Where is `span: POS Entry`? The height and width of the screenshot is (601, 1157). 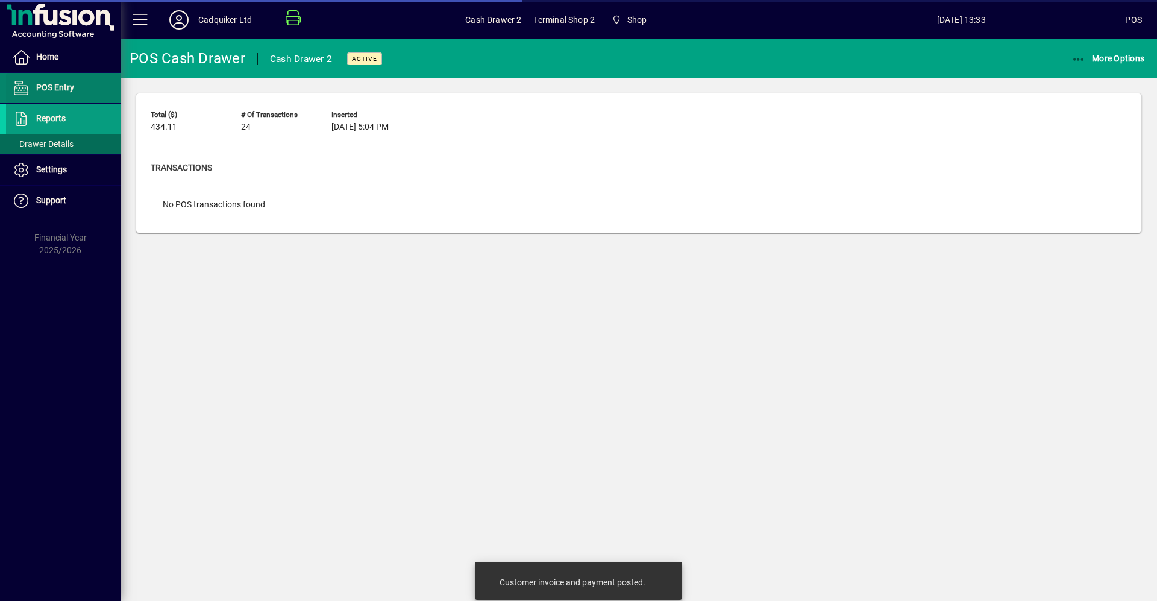 span: POS Entry is located at coordinates (55, 87).